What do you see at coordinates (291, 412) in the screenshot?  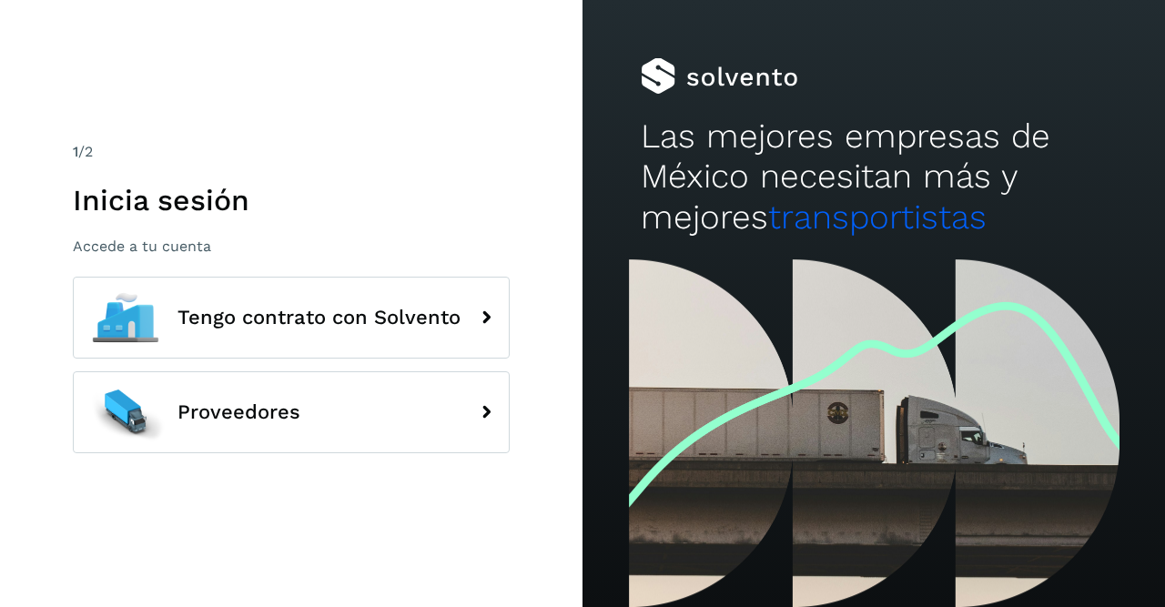 I see `button: Proveedores` at bounding box center [291, 412].